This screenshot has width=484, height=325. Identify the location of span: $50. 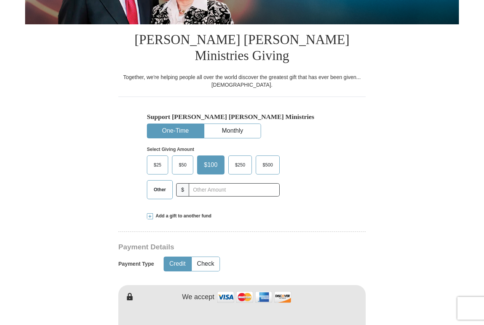
(183, 165).